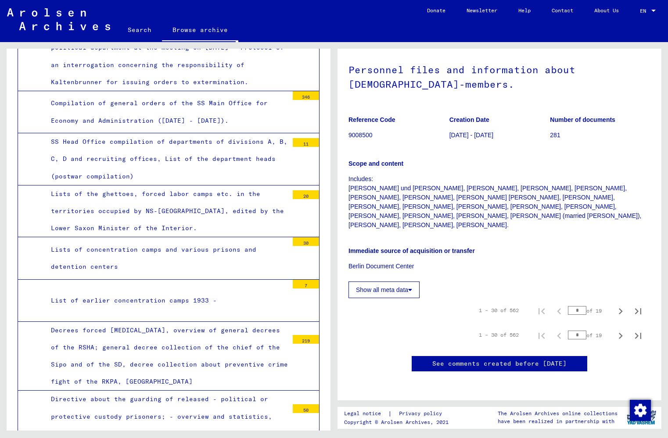  Describe the element at coordinates (384, 290) in the screenshot. I see `button: Show all meta data` at that location.